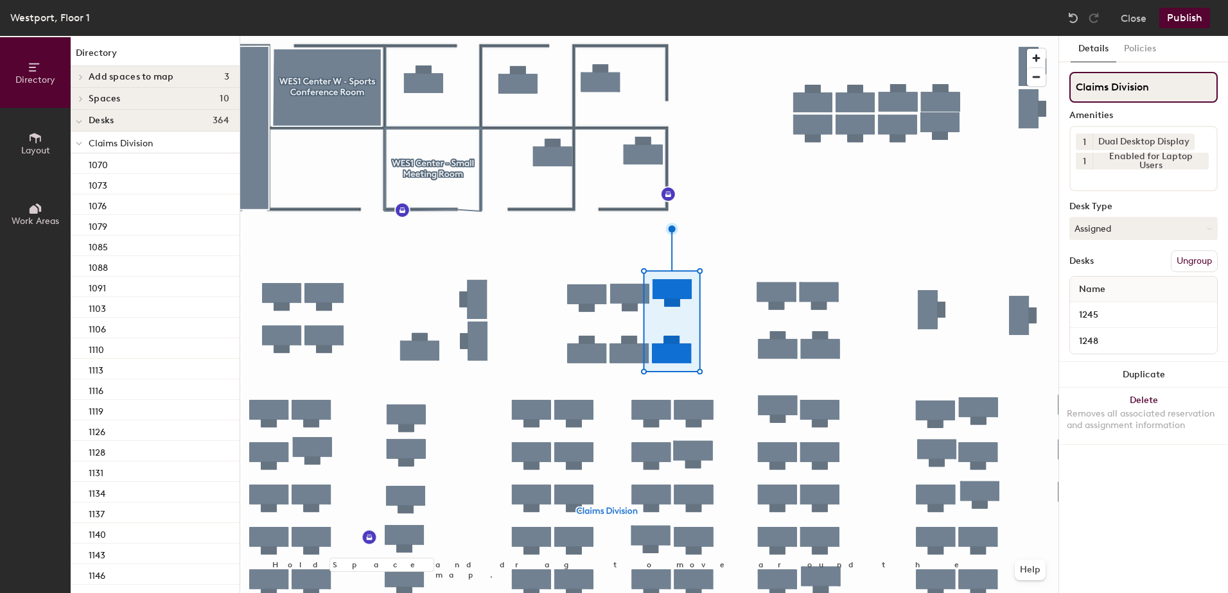  I want to click on span: Spaces, so click(105, 99).